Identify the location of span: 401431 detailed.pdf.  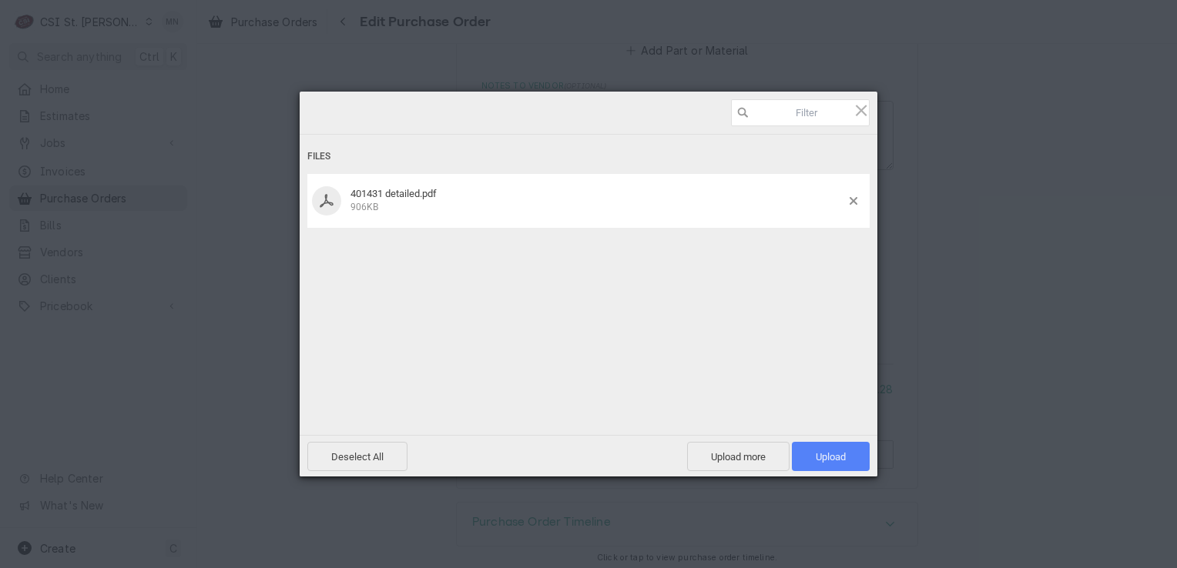
(394, 193).